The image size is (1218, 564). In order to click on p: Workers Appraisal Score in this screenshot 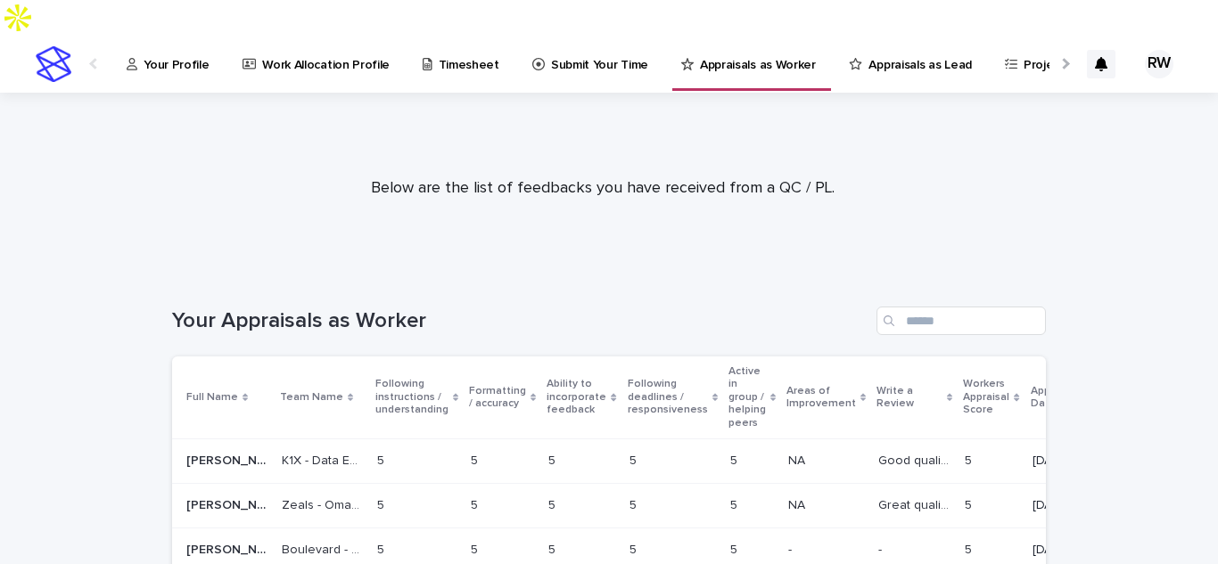, I will do `click(986, 397)`.